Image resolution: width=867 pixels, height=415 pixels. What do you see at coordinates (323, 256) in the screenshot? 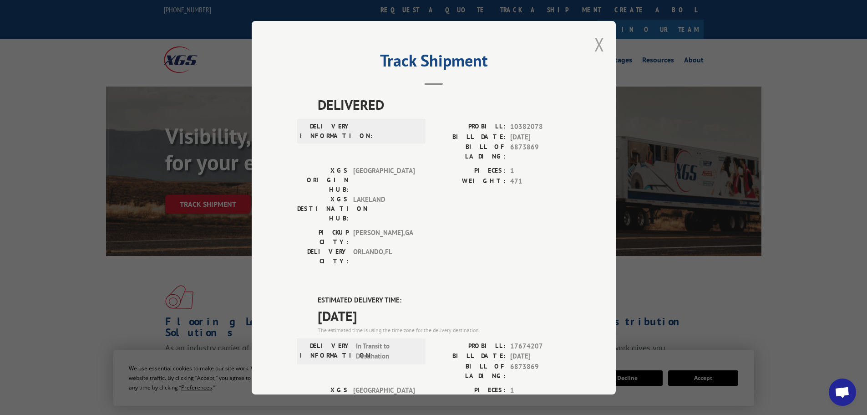
I see `label: DELIVERY CITY:` at bounding box center [323, 256].